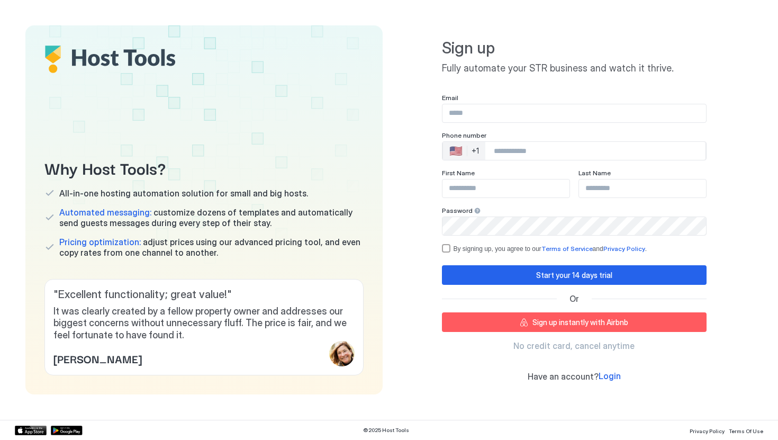  What do you see at coordinates (574, 299) in the screenshot?
I see `span: Or` at bounding box center [574, 299].